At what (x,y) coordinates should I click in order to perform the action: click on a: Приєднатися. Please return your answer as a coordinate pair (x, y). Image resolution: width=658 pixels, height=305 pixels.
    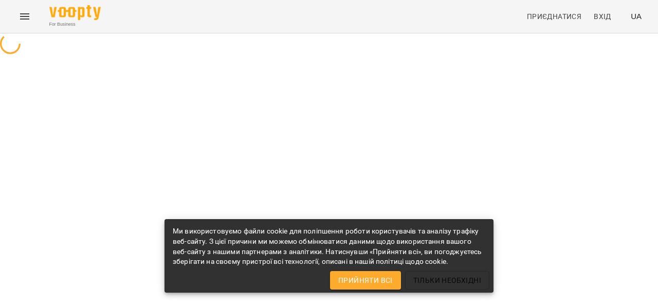
    Looking at the image, I should click on (554, 16).